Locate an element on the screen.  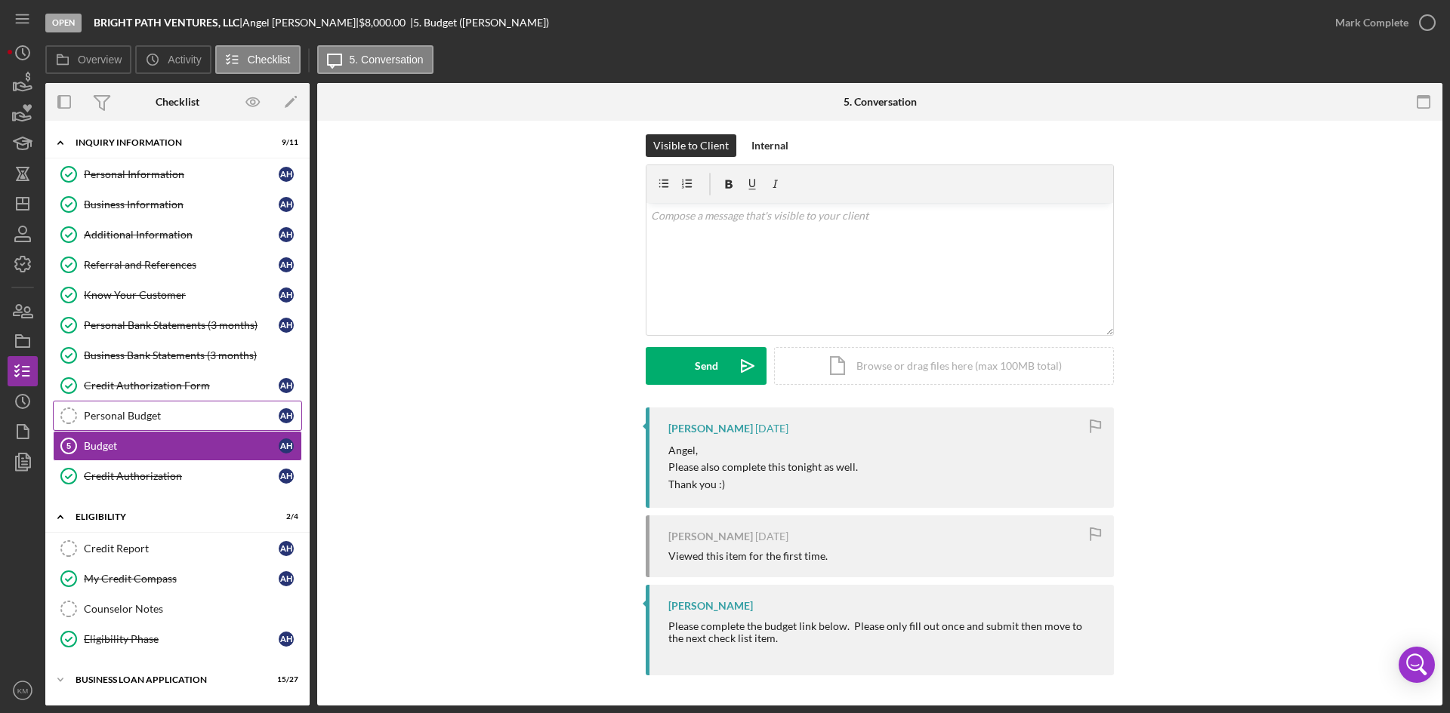
time: 2025-08-11 22:06 is located at coordinates (772, 537).